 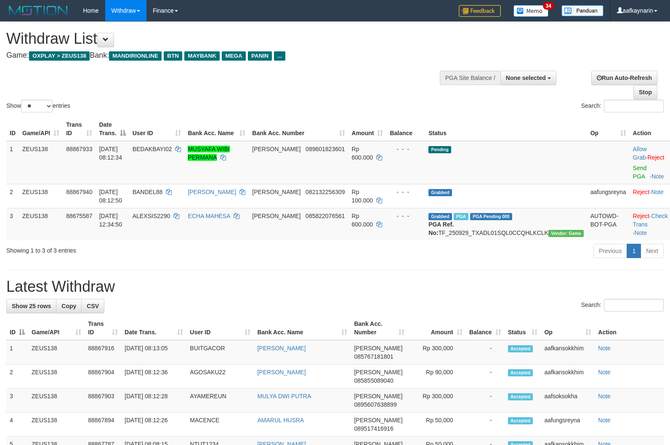 What do you see at coordinates (373, 381) in the screenshot?
I see `span: Copy 085855089040 to clipboard` at bounding box center [373, 381].